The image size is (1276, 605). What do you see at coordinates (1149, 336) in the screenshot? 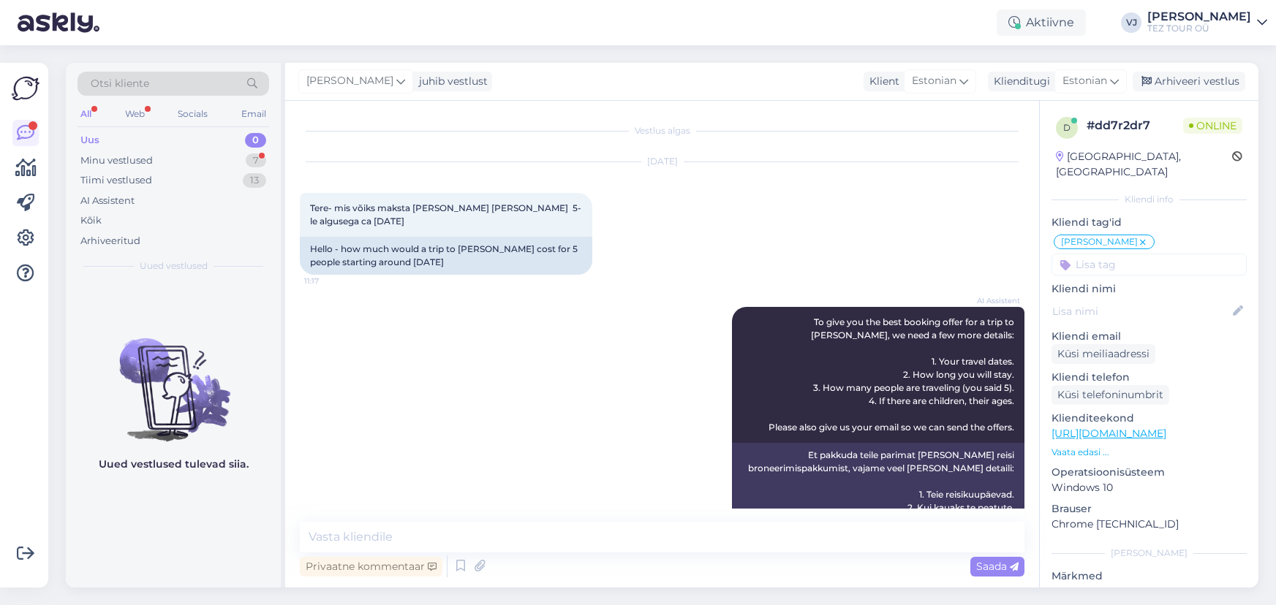
I see `p: Kliendi email` at bounding box center [1149, 336].